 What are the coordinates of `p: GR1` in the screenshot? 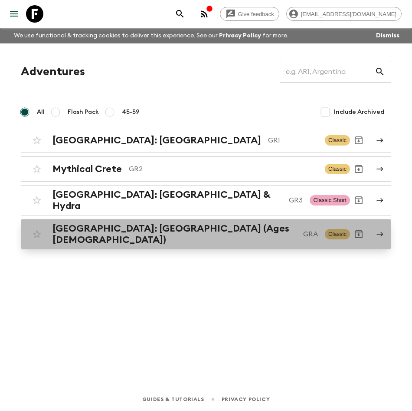 It's located at (293, 140).